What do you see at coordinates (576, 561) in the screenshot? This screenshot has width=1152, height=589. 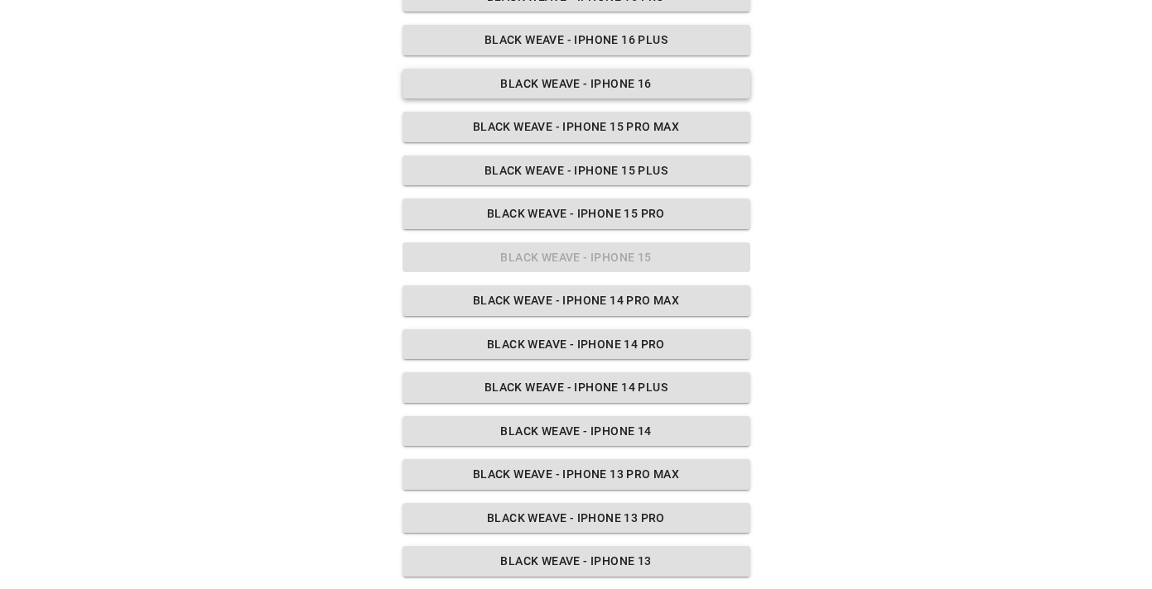 I see `button: Black Weave - iPhone 13` at bounding box center [576, 561].